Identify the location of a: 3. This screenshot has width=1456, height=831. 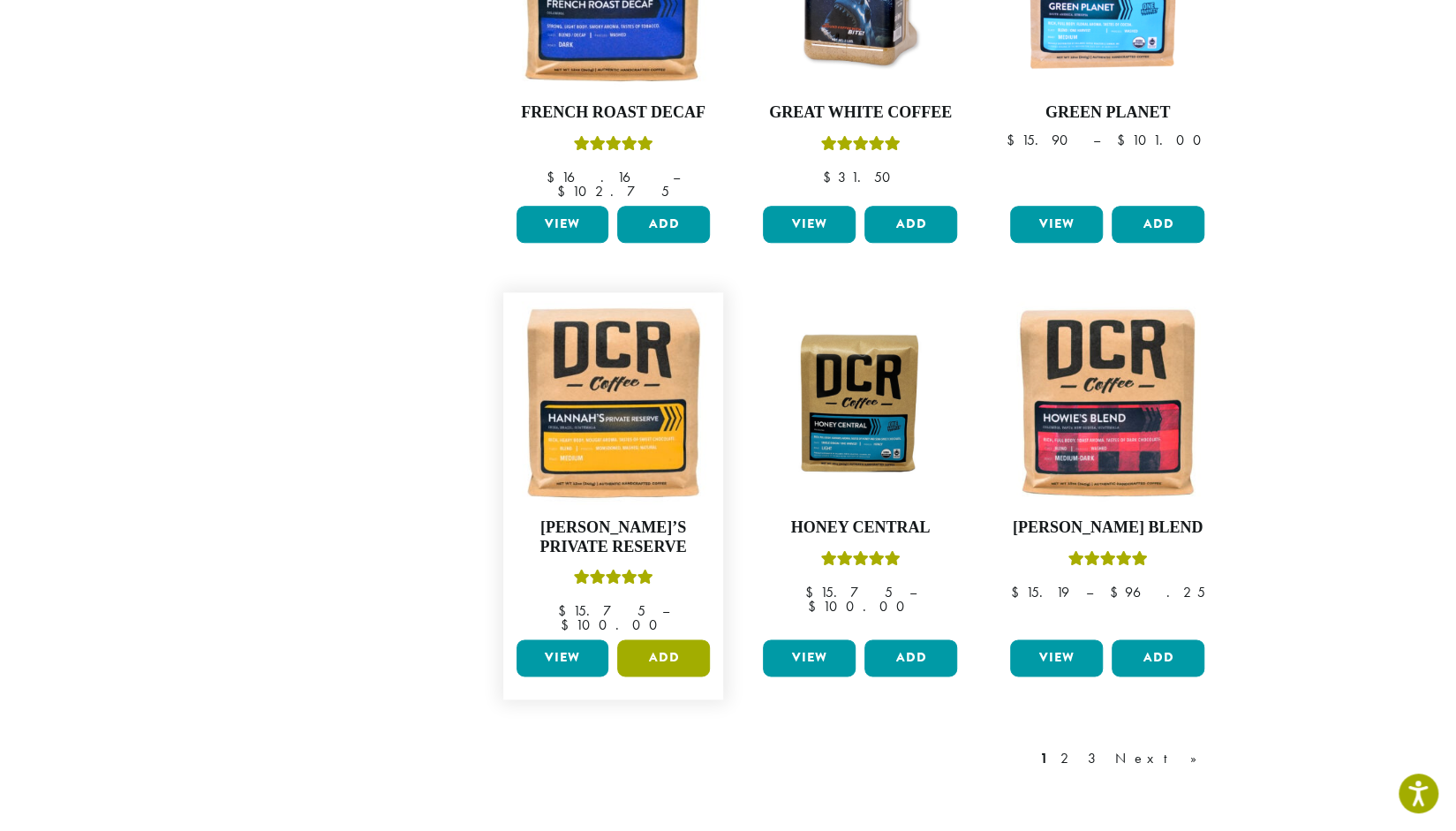
(1095, 759).